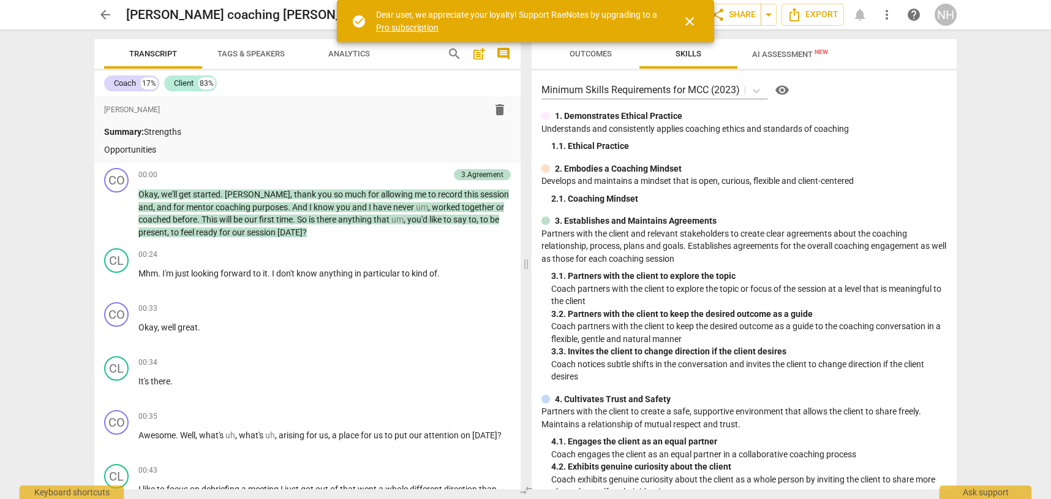 Image resolution: width=1051 pixels, height=499 pixels. What do you see at coordinates (262, 232) in the screenshot?
I see `span: session` at bounding box center [262, 232].